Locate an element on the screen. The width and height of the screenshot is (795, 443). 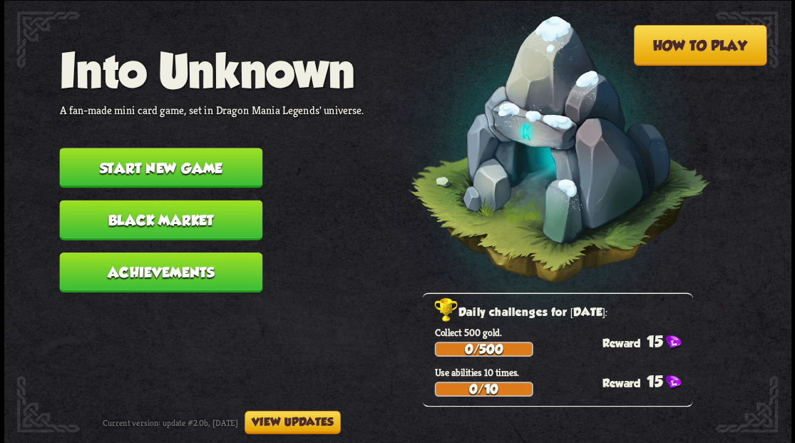
p: Collect 500 gold. is located at coordinates (563, 331).